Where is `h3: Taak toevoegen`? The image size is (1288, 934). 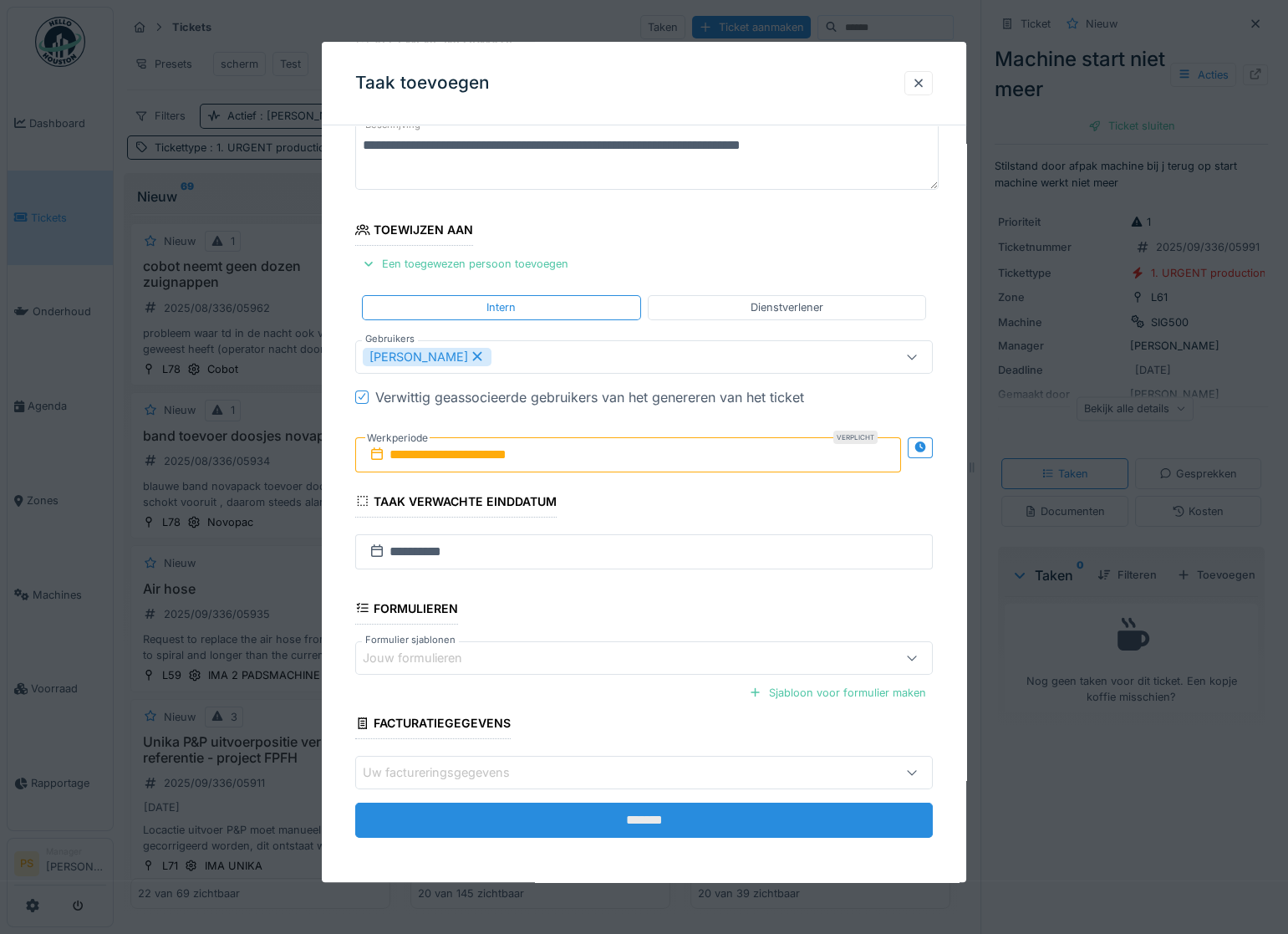
h3: Taak toevoegen is located at coordinates (422, 83).